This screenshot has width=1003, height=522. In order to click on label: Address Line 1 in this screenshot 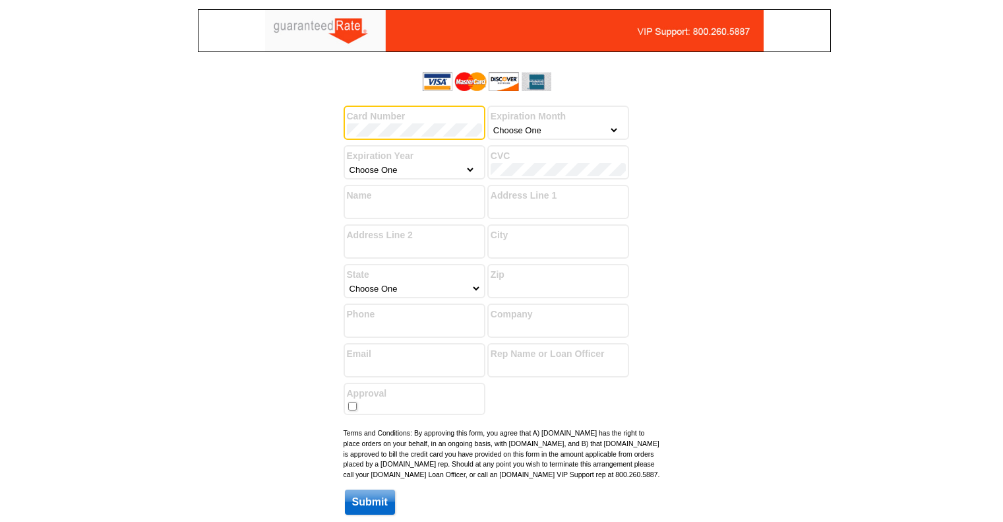, I will do `click(558, 195)`.